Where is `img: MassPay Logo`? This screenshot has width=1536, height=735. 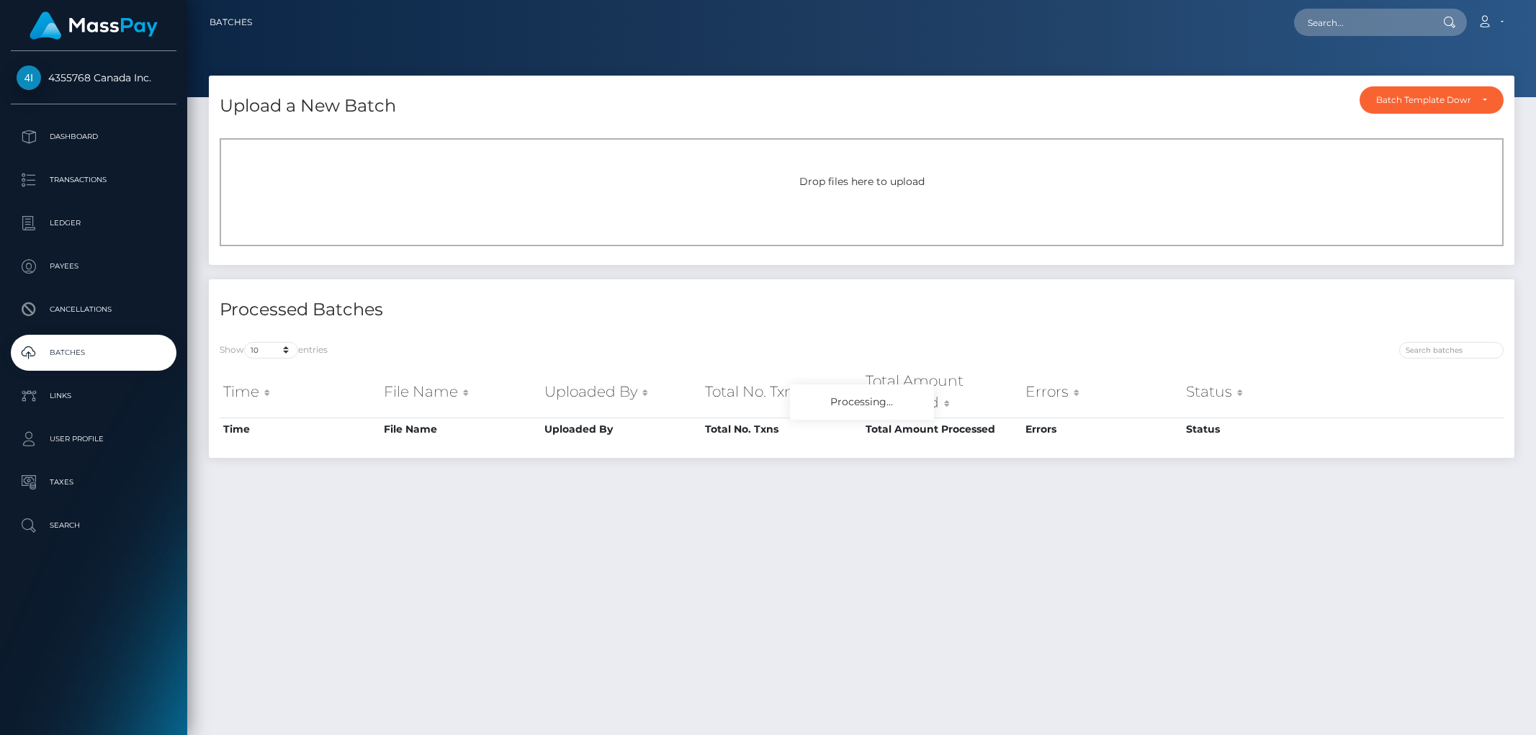
img: MassPay Logo is located at coordinates (94, 25).